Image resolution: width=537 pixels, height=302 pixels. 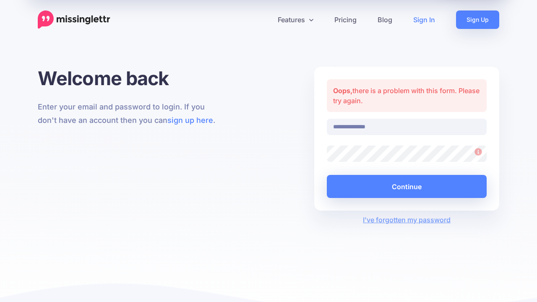 I want to click on a: Pricing, so click(x=345, y=20).